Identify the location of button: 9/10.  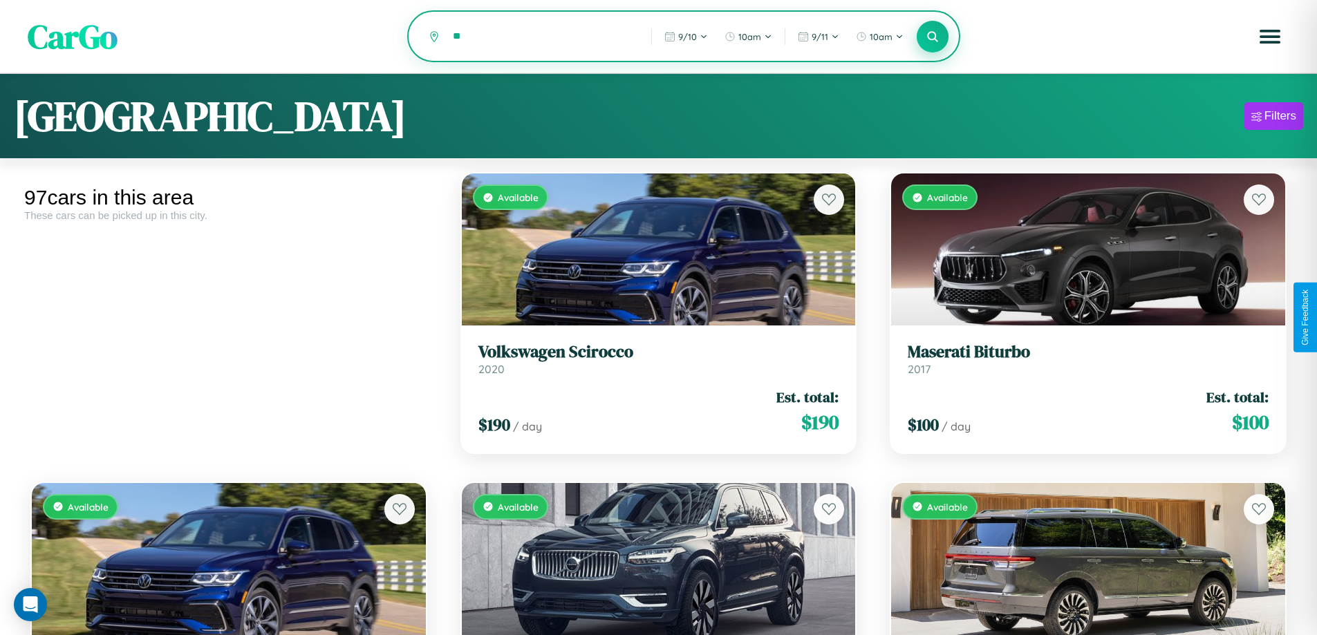
(686, 37).